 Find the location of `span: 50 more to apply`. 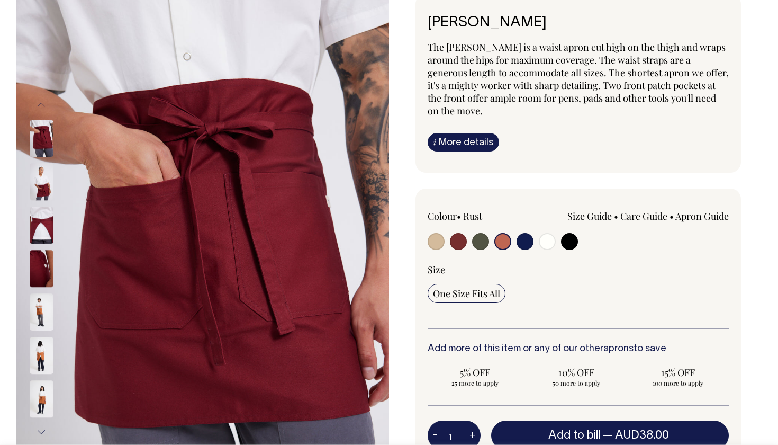

span: 50 more to apply is located at coordinates (577, 383).